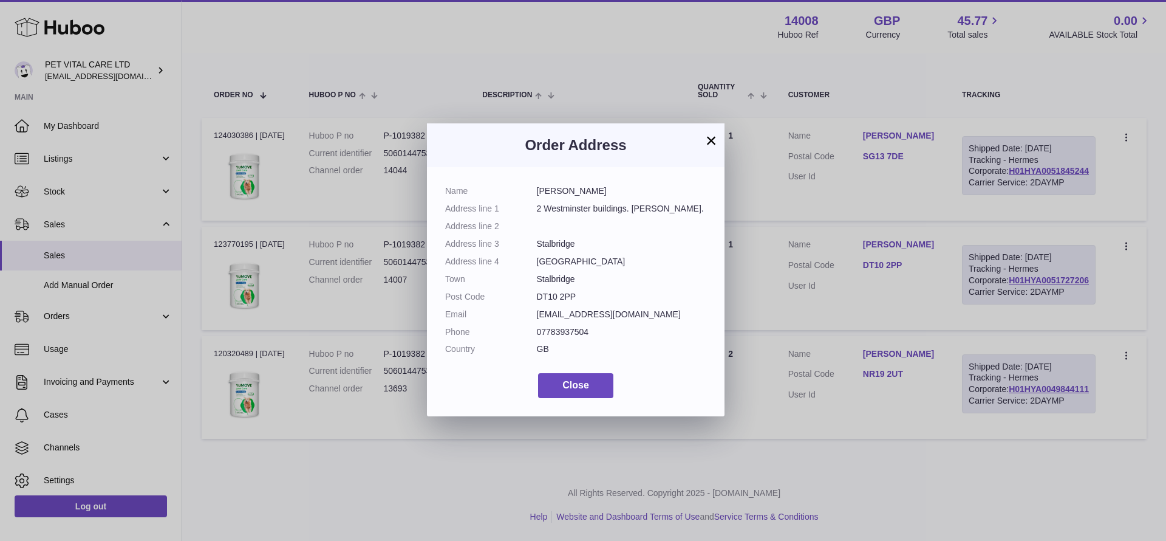 This screenshot has width=1166, height=541. What do you see at coordinates (576, 385) in the screenshot?
I see `button: Close` at bounding box center [576, 385].